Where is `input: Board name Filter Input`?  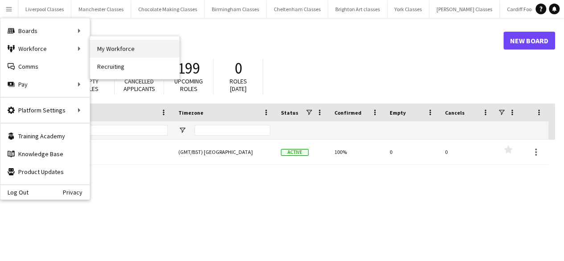 input: Board name Filter Input is located at coordinates (102, 130).